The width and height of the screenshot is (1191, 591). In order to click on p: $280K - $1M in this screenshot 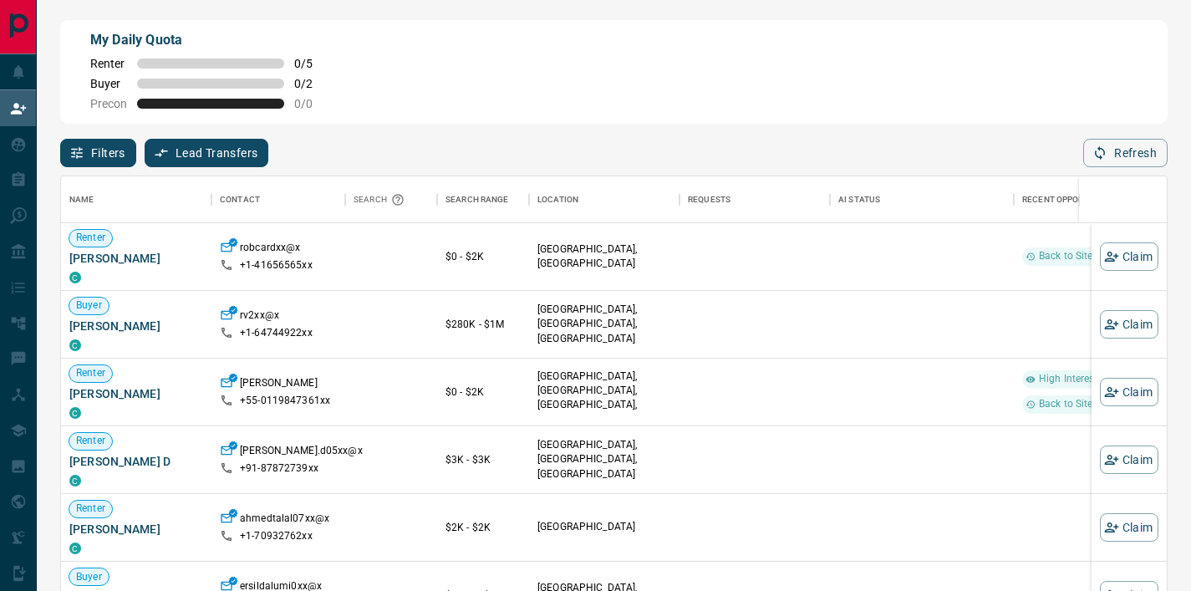, I will do `click(483, 324)`.